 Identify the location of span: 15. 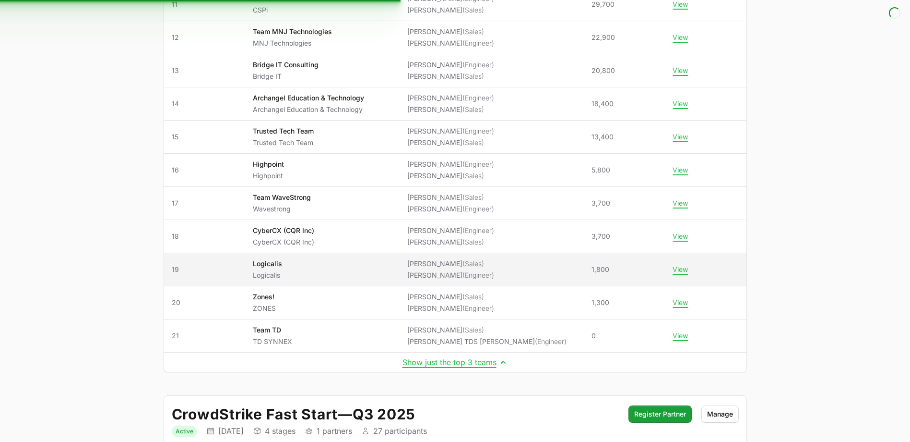
(204, 137).